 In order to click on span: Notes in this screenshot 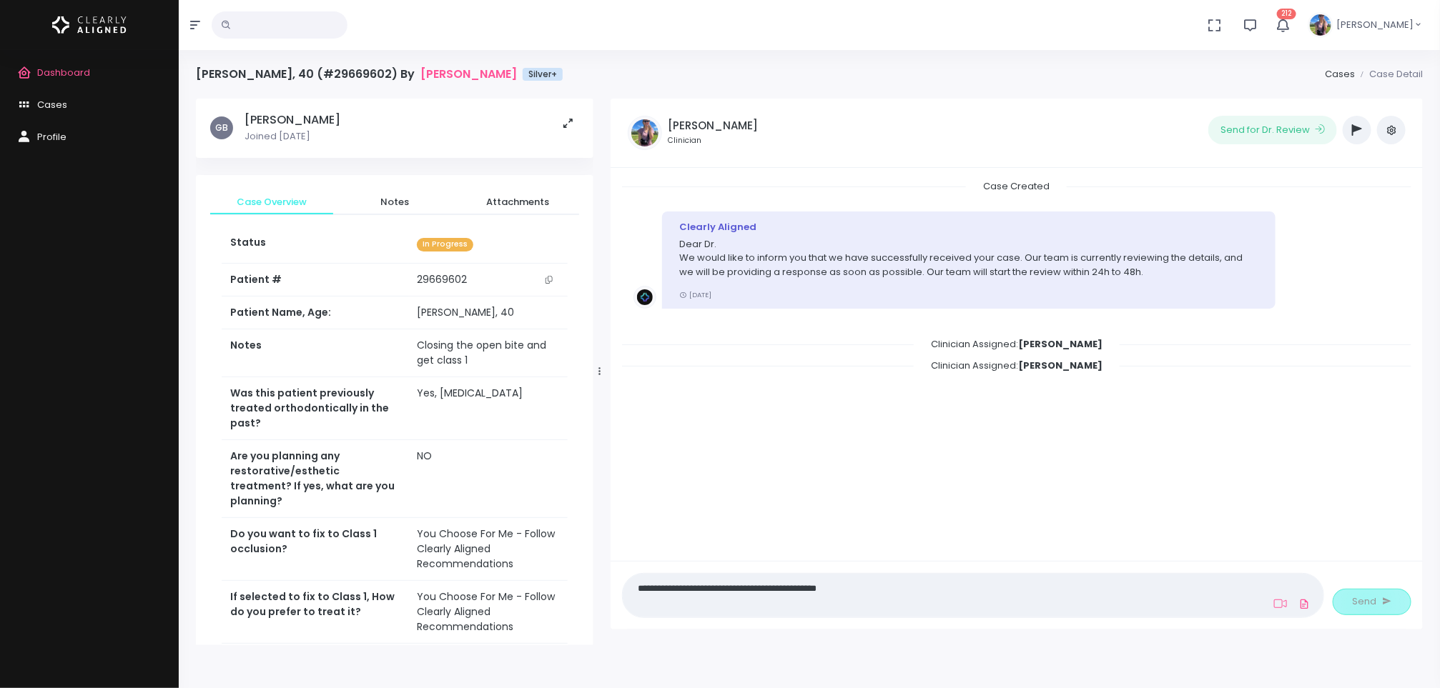, I will do `click(395, 202)`.